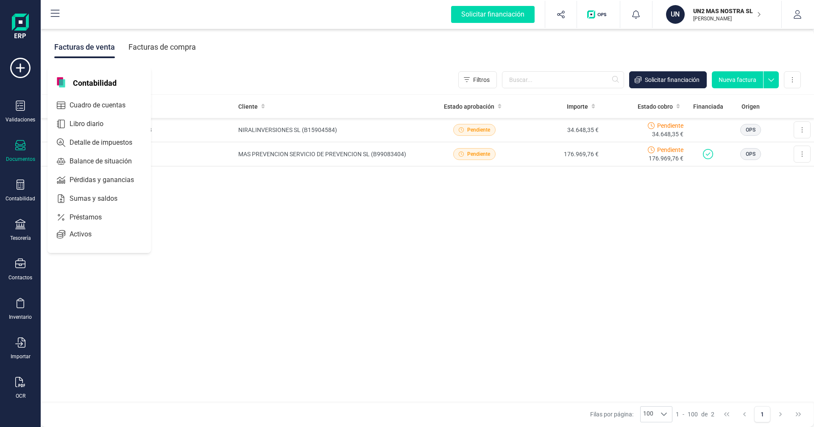 Image resolution: width=814 pixels, height=427 pixels. Describe the element at coordinates (20, 356) in the screenshot. I see `div: Importar` at that location.